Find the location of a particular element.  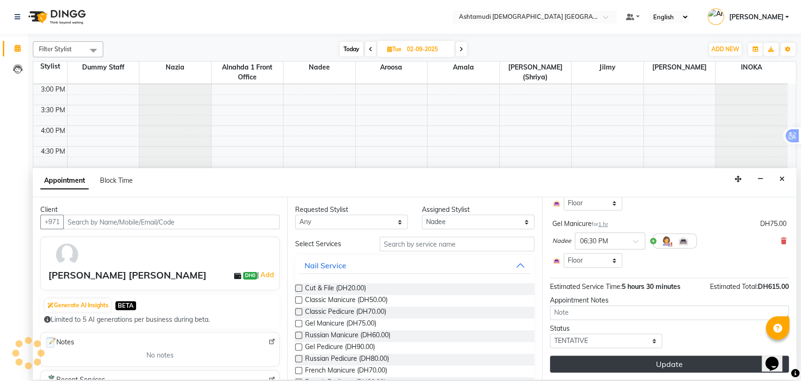

div: 4:30 PM is located at coordinates (53, 151).